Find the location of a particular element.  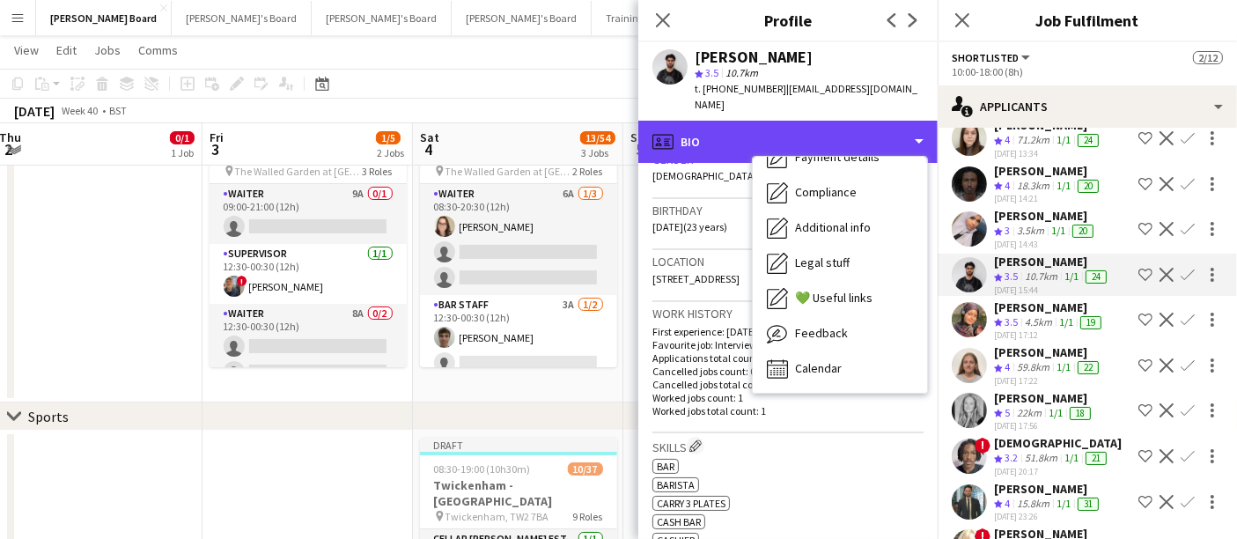

div: 15.8km is located at coordinates (1033, 504).